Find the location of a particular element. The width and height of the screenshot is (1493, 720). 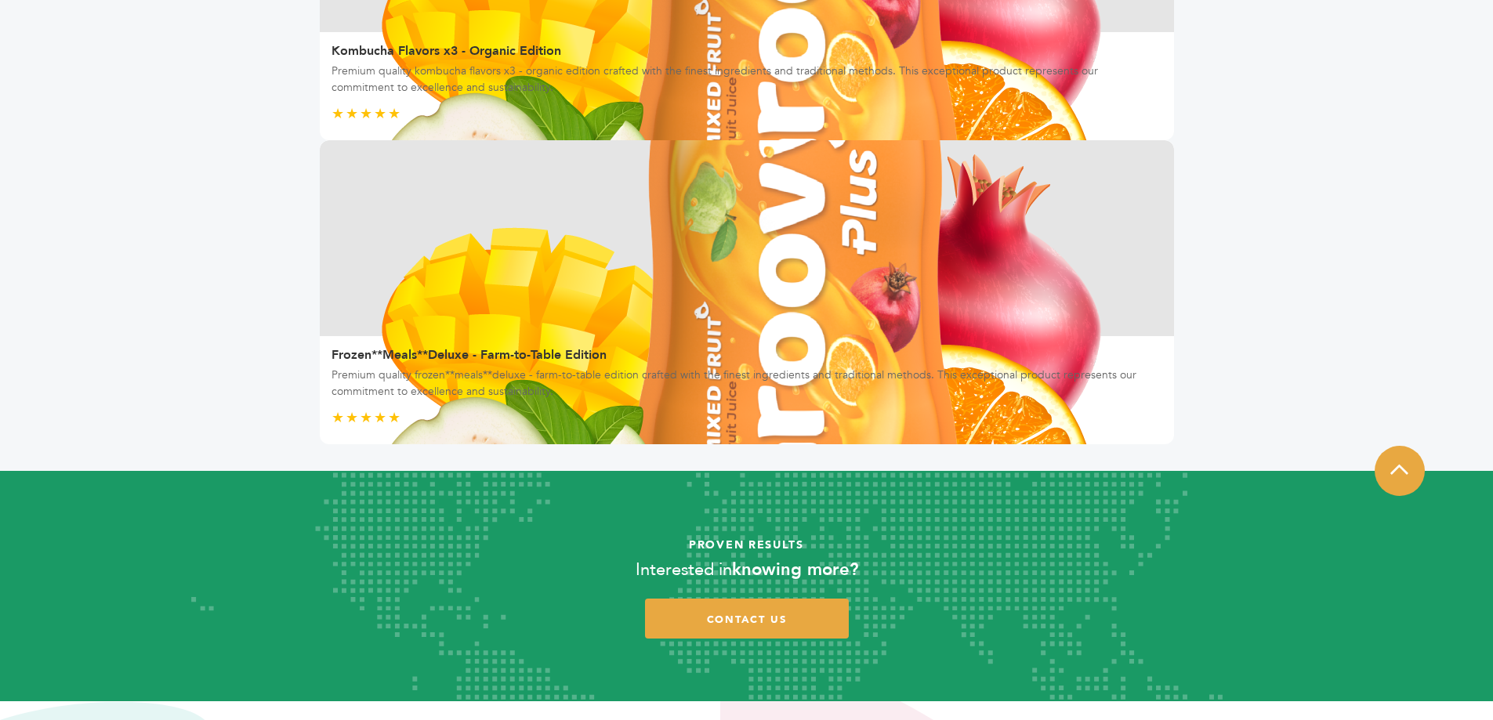

p: Premium quality kombucha flavors x3 - organic edition crafted with the finest ingredients and tra... is located at coordinates (747, 79).